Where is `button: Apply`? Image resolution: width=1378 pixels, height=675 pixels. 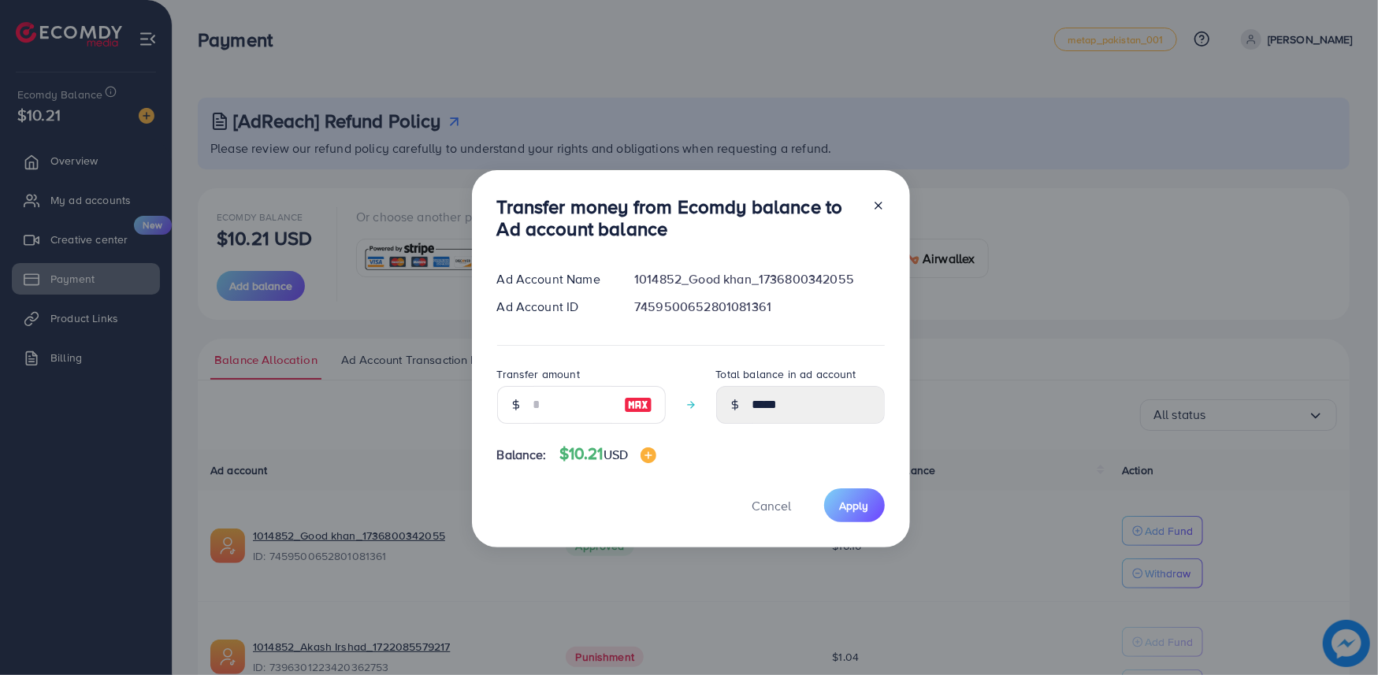 button: Apply is located at coordinates (854, 505).